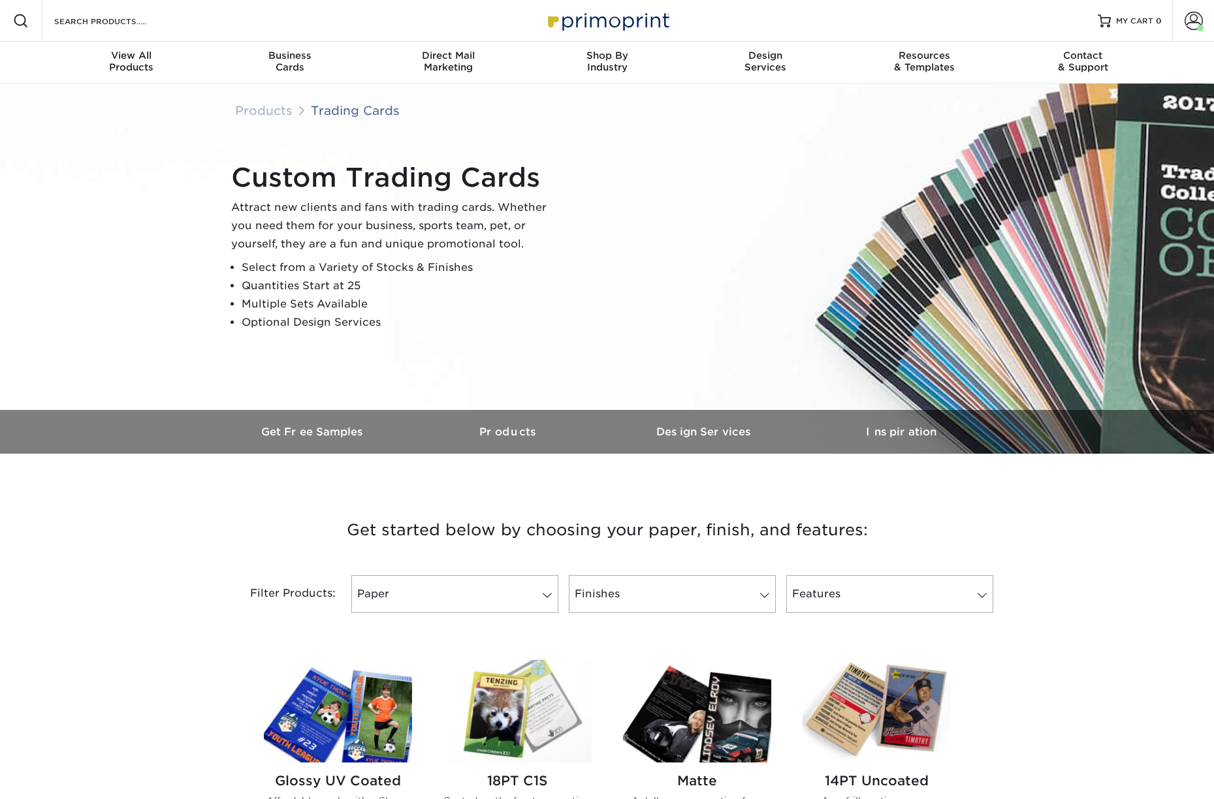 The image size is (1214, 799). I want to click on span: Direct Mail, so click(448, 56).